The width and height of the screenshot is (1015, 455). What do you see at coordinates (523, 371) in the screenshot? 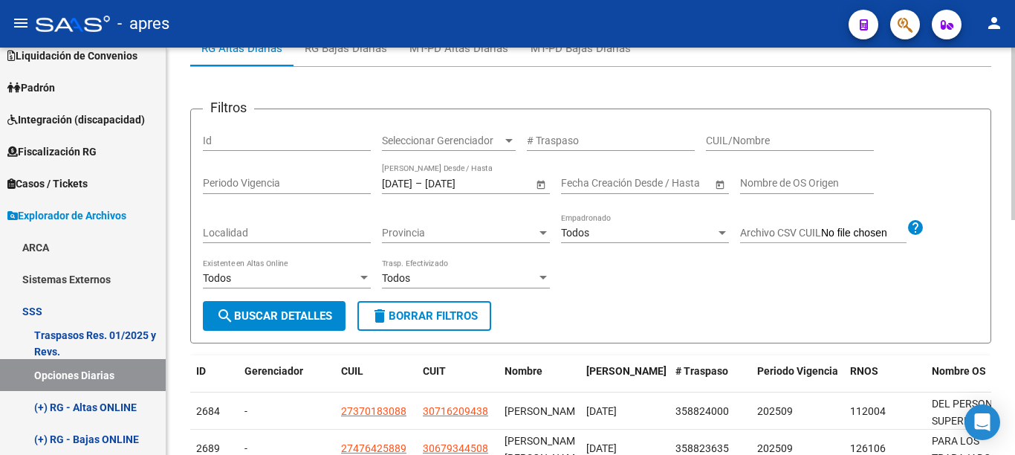
I see `span: Nombre` at bounding box center [523, 371].